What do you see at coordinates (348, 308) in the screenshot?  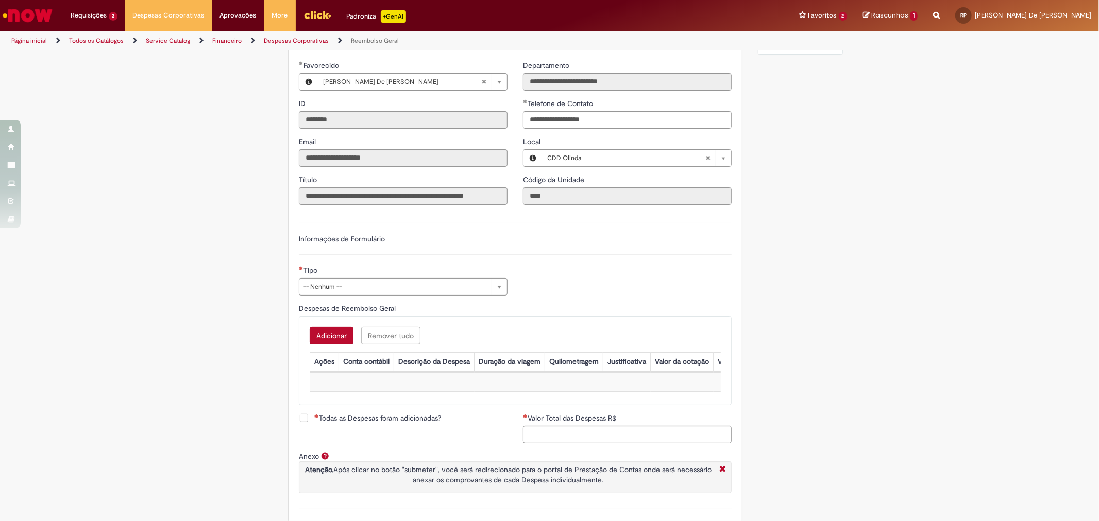 I see `span: Despesas de Reembolso Geral` at bounding box center [348, 308].